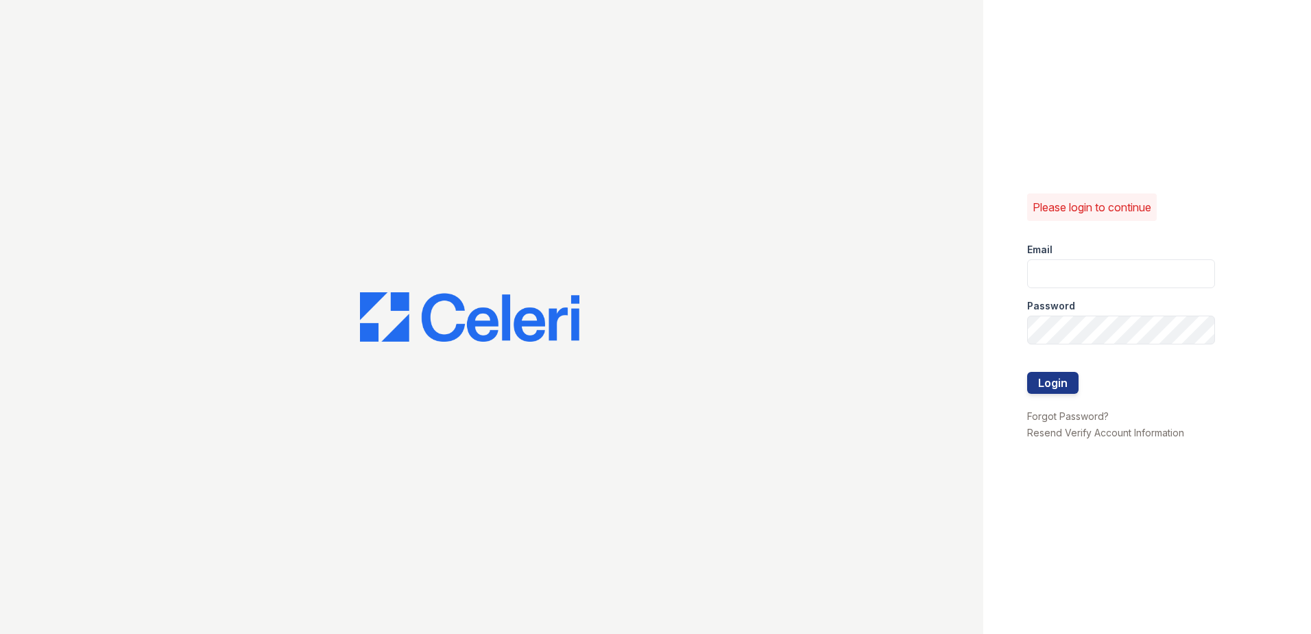  Describe the element at coordinates (1051, 306) in the screenshot. I see `label: Password` at that location.